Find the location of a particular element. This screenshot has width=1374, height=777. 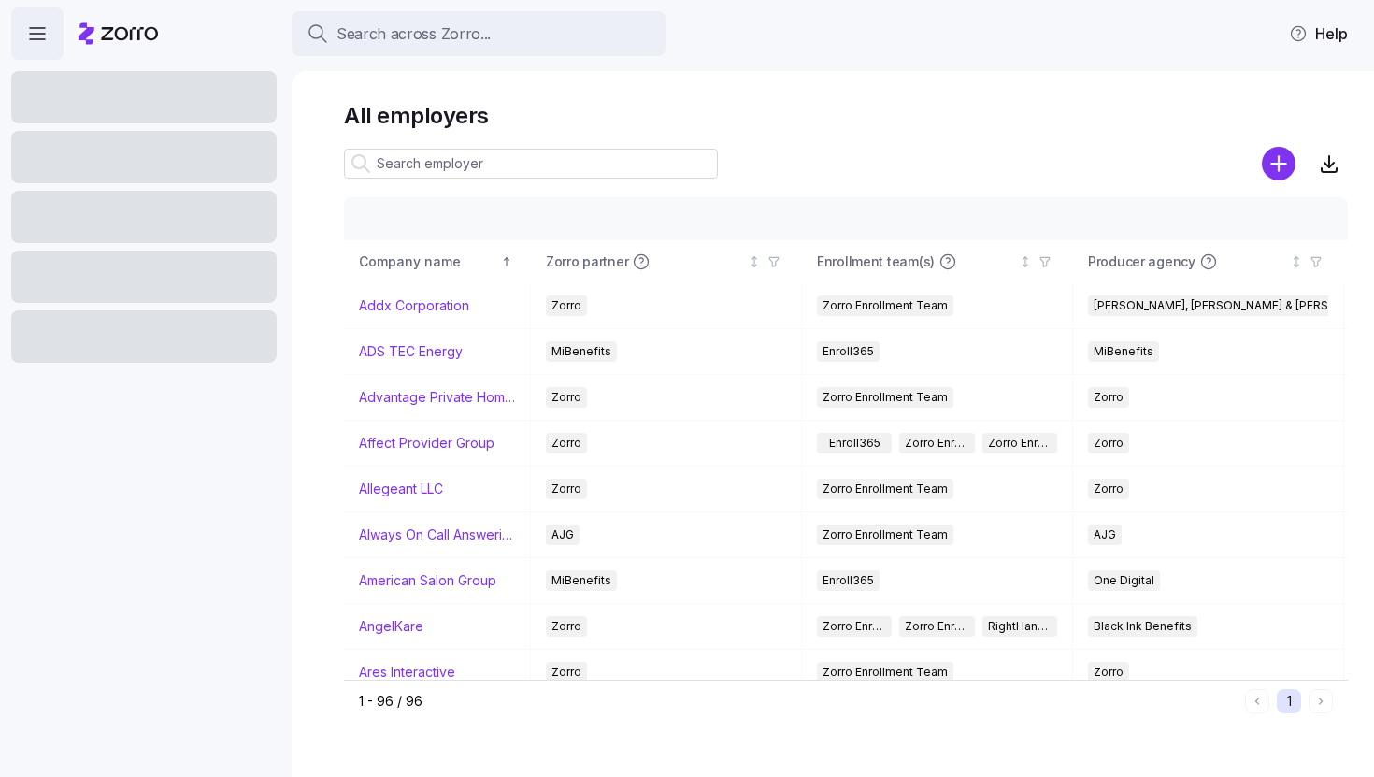

a: Affect Provider Group is located at coordinates (426, 443).